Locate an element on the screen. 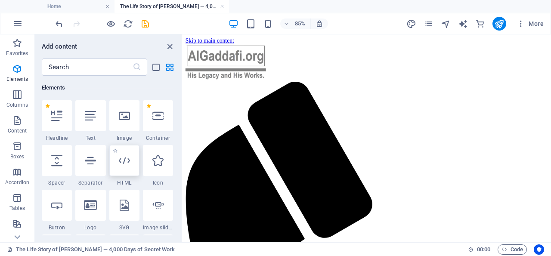 The image size is (551, 256). button: More is located at coordinates (530, 24).